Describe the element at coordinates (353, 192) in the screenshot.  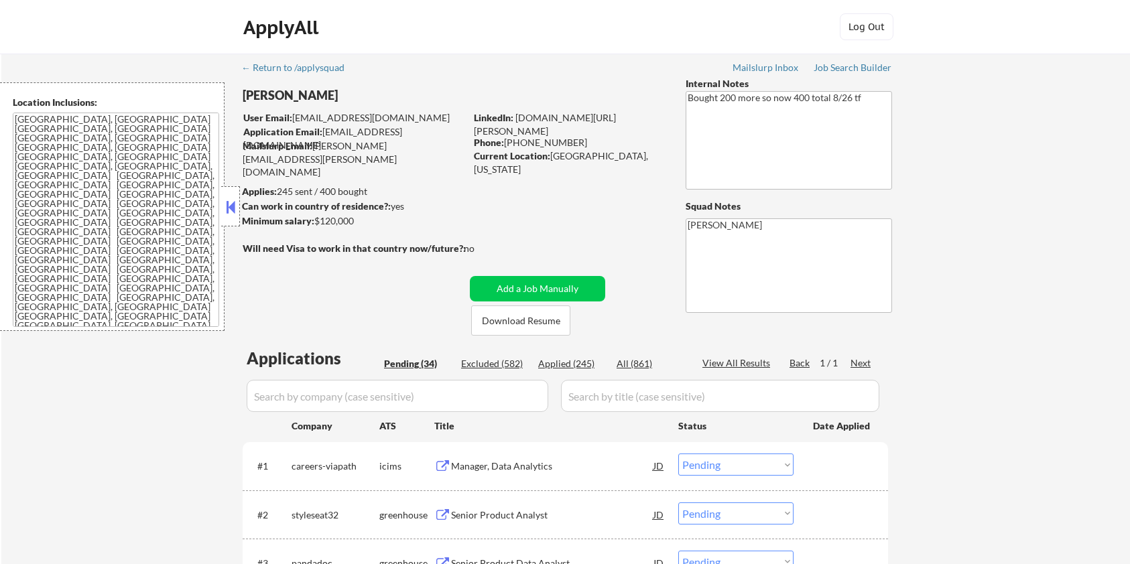
I see `div: 245 sent / 400 bought` at that location.